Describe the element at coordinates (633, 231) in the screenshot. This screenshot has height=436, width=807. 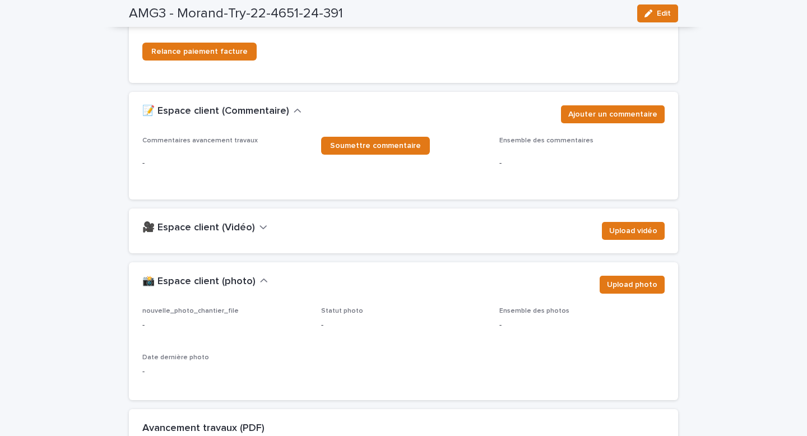
I see `span: Upload vidéo` at that location.